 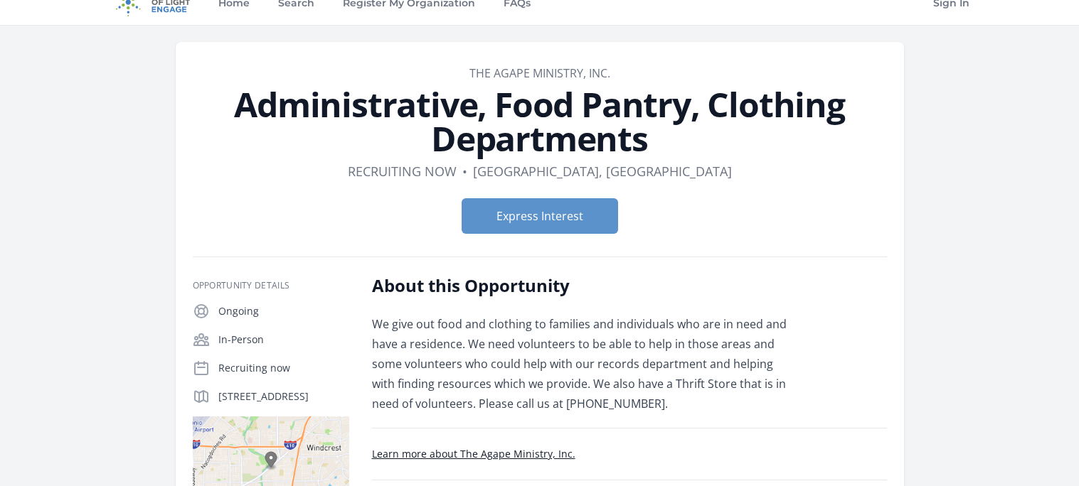 I want to click on p: In-Person, so click(x=284, y=340).